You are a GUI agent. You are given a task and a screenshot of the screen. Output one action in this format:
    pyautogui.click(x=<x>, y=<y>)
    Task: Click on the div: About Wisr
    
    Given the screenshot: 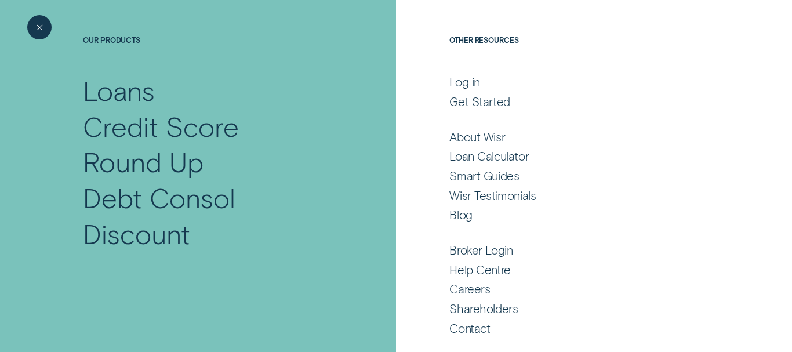 What is the action you would take?
    pyautogui.click(x=477, y=137)
    